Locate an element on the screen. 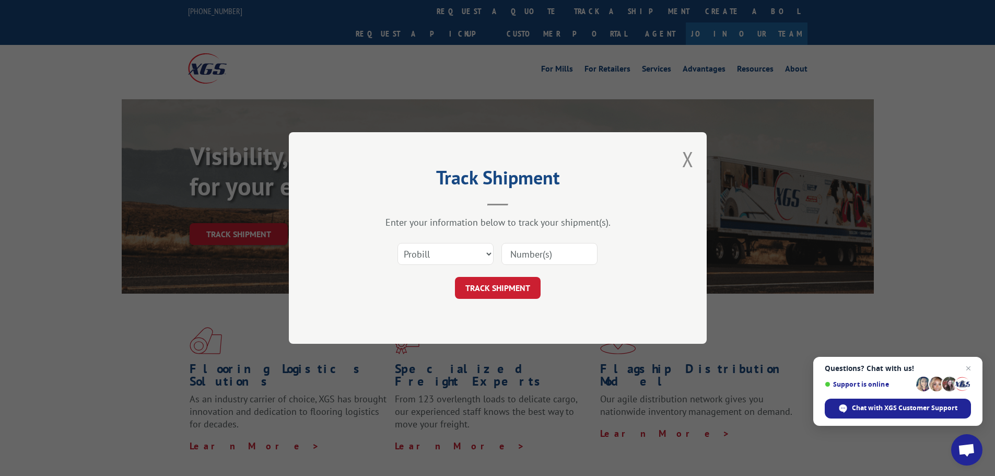  a: Open chat is located at coordinates (967, 450).